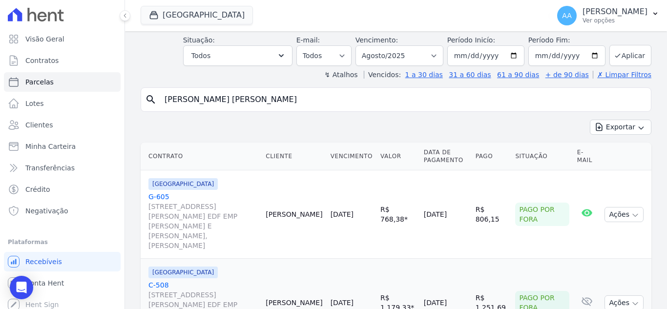  Describe the element at coordinates (62, 190) in the screenshot. I see `a: Crédito` at that location.